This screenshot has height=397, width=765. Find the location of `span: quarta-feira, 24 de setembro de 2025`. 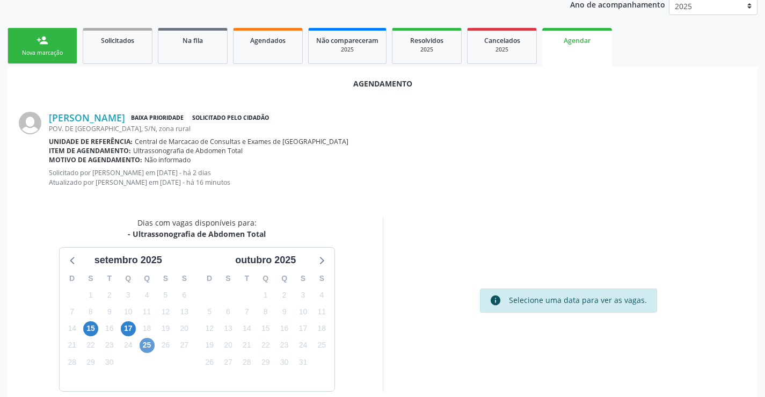

span: quarta-feira, 24 de setembro de 2025 is located at coordinates (128, 345).